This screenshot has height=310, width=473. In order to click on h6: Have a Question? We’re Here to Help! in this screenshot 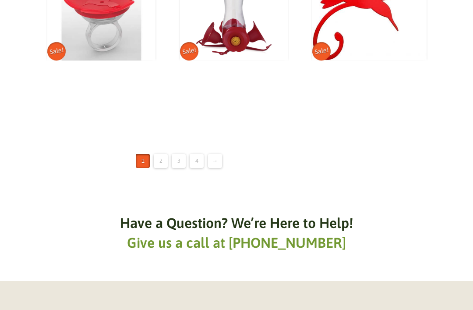, I will do `click(237, 223)`.